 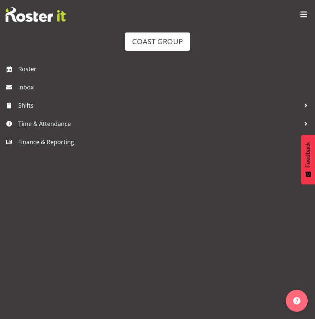 I want to click on span: Feedback, so click(x=309, y=155).